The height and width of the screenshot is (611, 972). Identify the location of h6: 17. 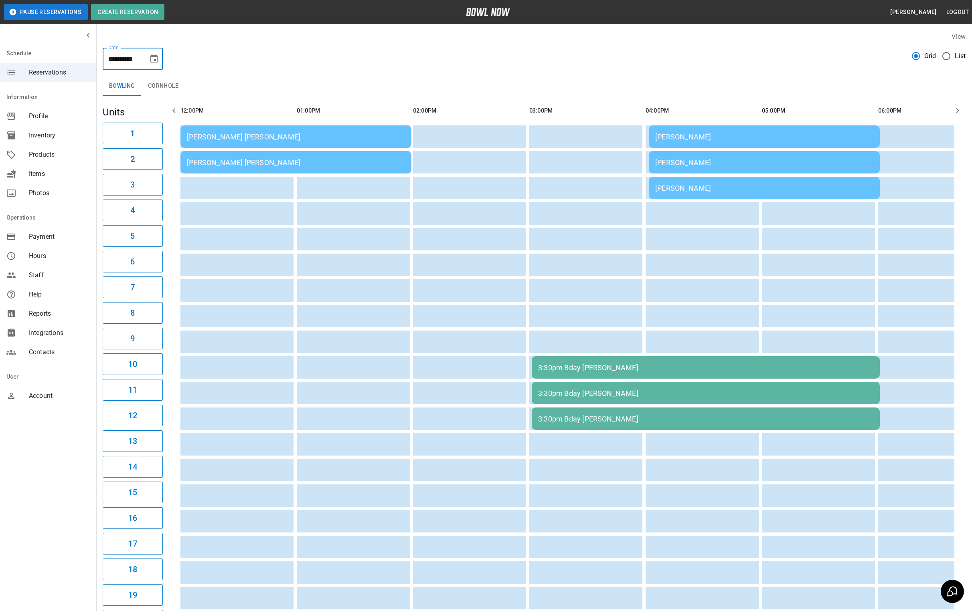
(133, 544).